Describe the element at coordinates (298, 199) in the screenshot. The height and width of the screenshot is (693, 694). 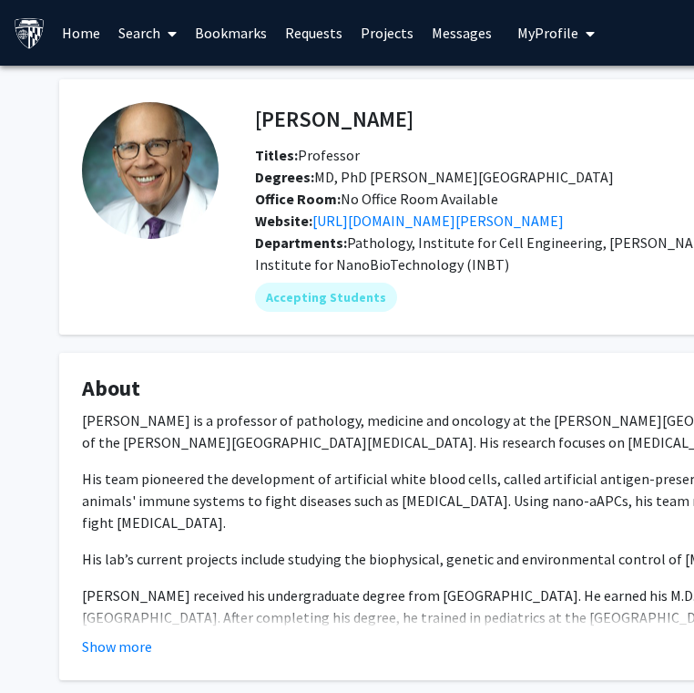
I see `b: Office Room:` at that location.